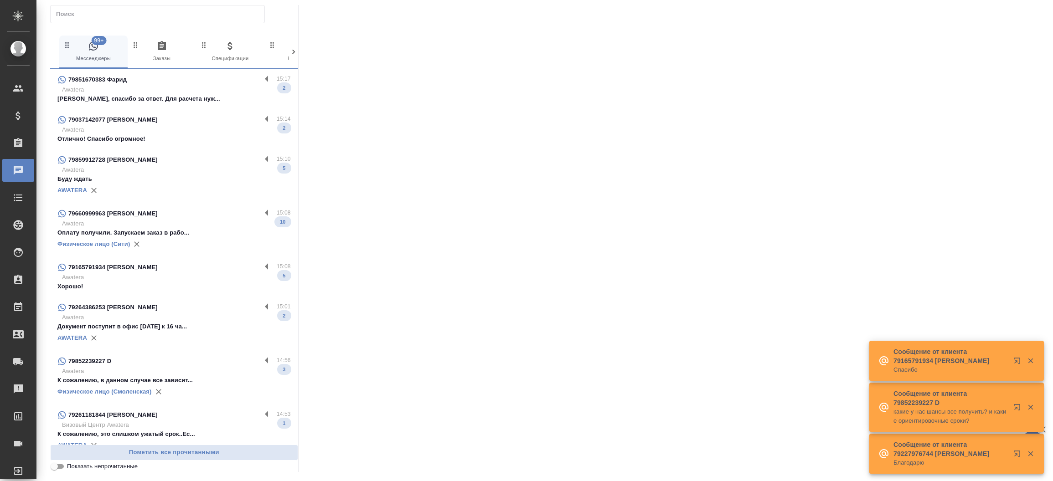 This screenshot has width=1053, height=481. What do you see at coordinates (162, 52) in the screenshot?
I see `span: Заказы` at bounding box center [162, 52].